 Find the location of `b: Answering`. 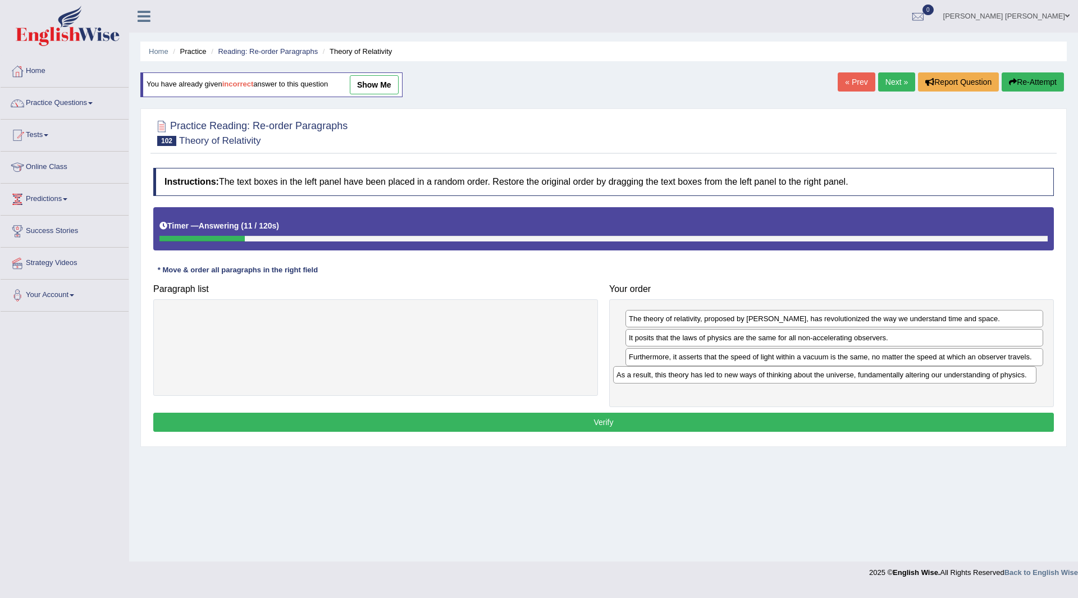

b: Answering is located at coordinates (219, 226).